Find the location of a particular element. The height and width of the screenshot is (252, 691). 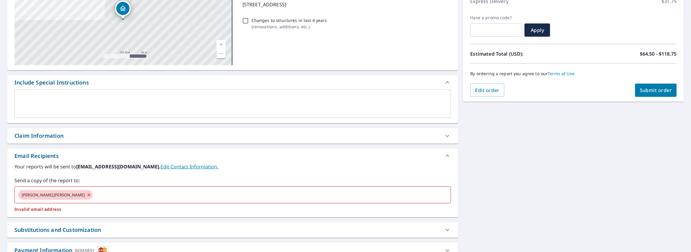

p: ( renovations, additions, etc. ) is located at coordinates (289, 27).